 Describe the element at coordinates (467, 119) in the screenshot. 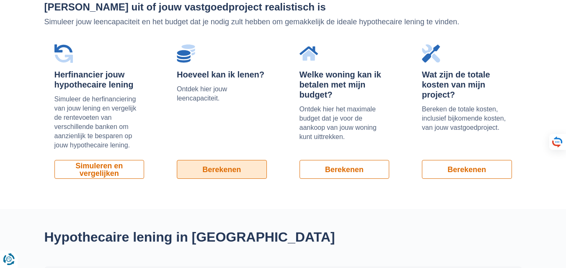

I see `p: Bereken de totale kosten, inclusief bijkomende kosten, van jouw vastgoedproject.` at that location.